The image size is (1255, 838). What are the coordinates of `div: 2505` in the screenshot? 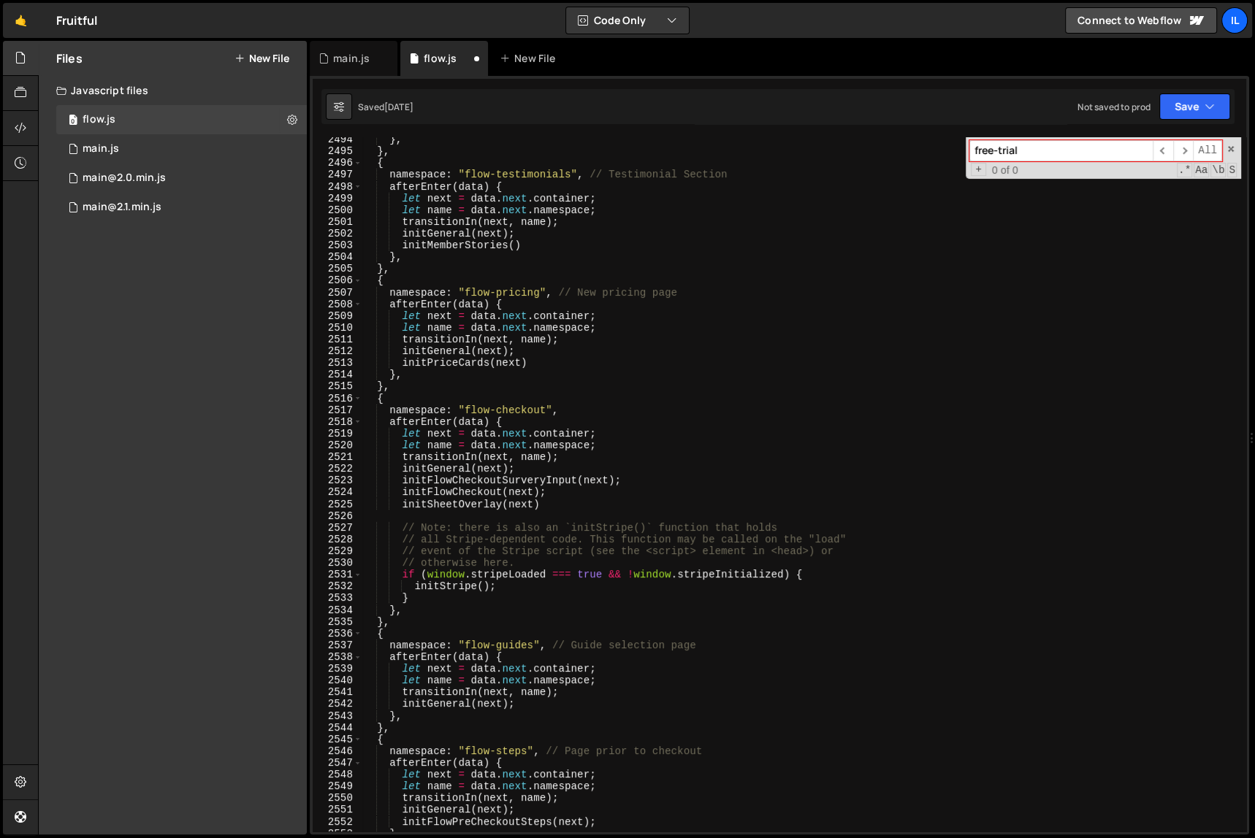 It's located at (337, 269).